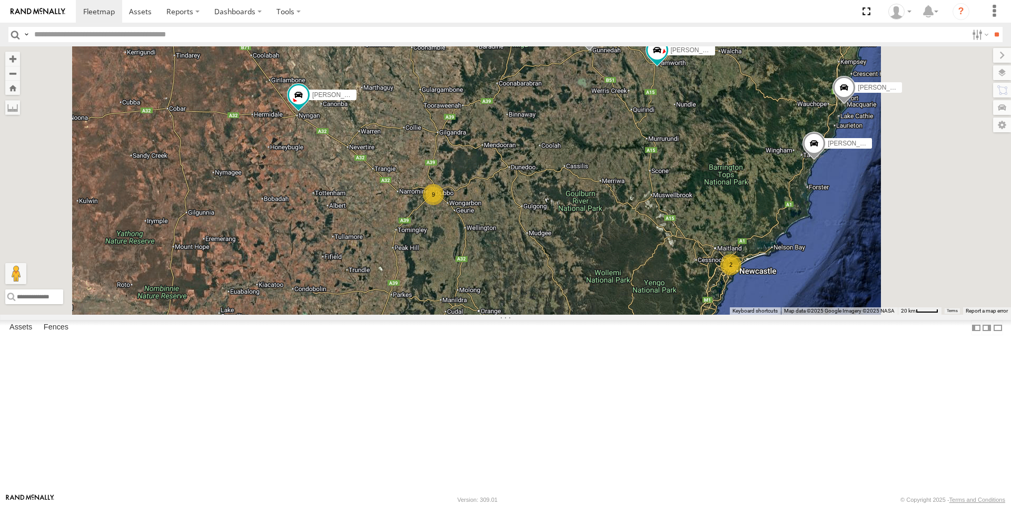 Image resolution: width=1011 pixels, height=505 pixels. What do you see at coordinates (953, 499) in the screenshot?
I see `div: © Copyright 2025 -` at bounding box center [953, 499].